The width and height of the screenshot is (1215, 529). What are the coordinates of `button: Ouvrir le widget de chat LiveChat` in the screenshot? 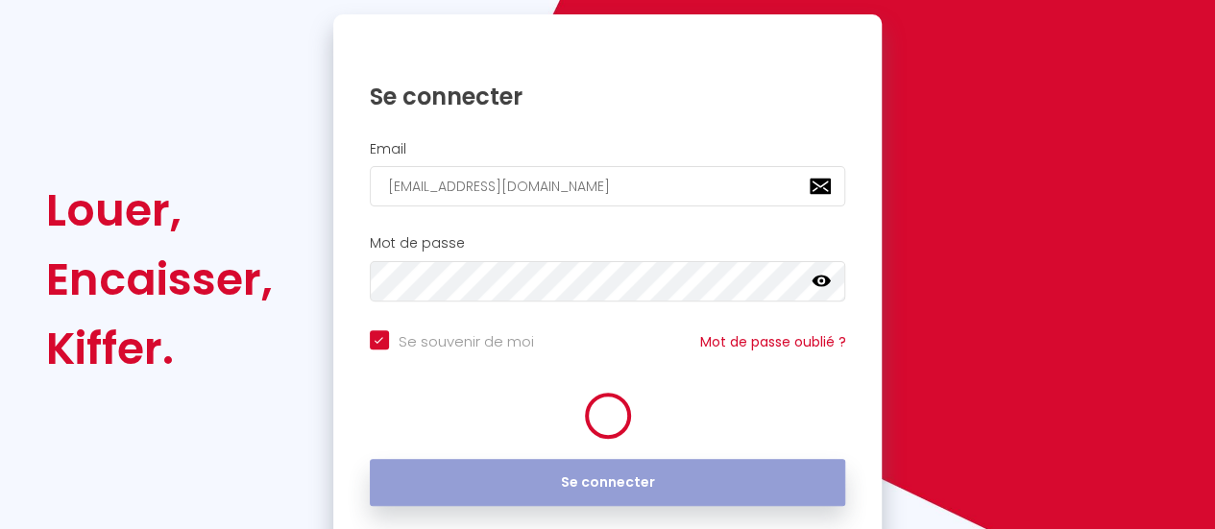 It's located at (44, 36).